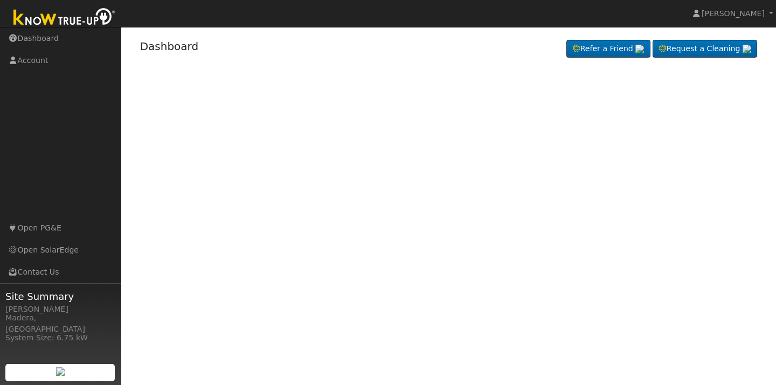 The image size is (776, 385). Describe the element at coordinates (60, 338) in the screenshot. I see `div: System Size: 6.75 kW` at that location.